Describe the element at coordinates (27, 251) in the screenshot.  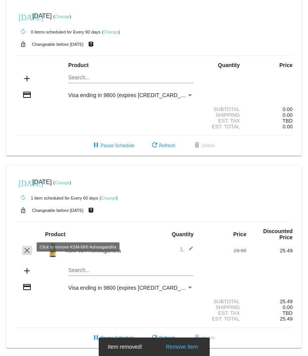
I see `mat-icon: clear` at that location.